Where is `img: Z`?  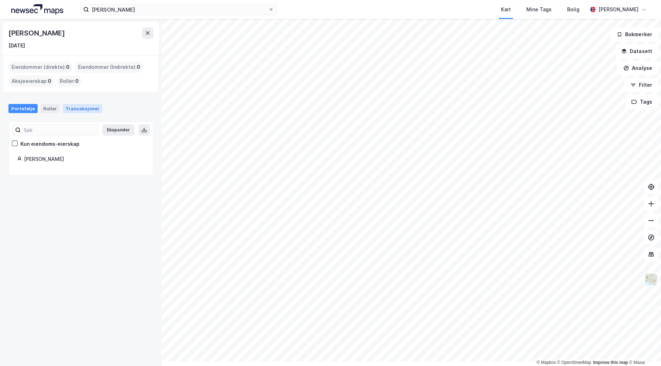 img: Z is located at coordinates (651, 280).